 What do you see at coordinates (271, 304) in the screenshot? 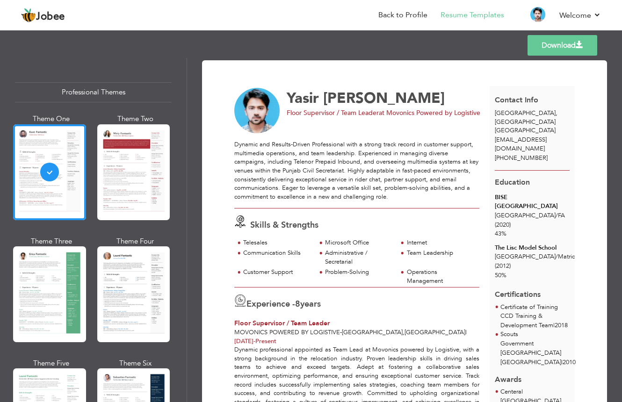
I see `span: Experience -` at bounding box center [271, 304].